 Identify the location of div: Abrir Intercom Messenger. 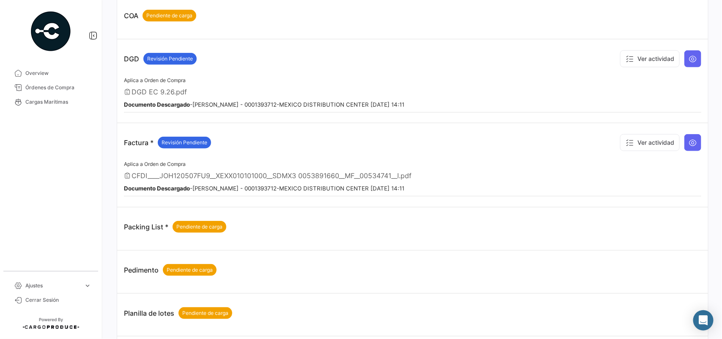
(703, 320).